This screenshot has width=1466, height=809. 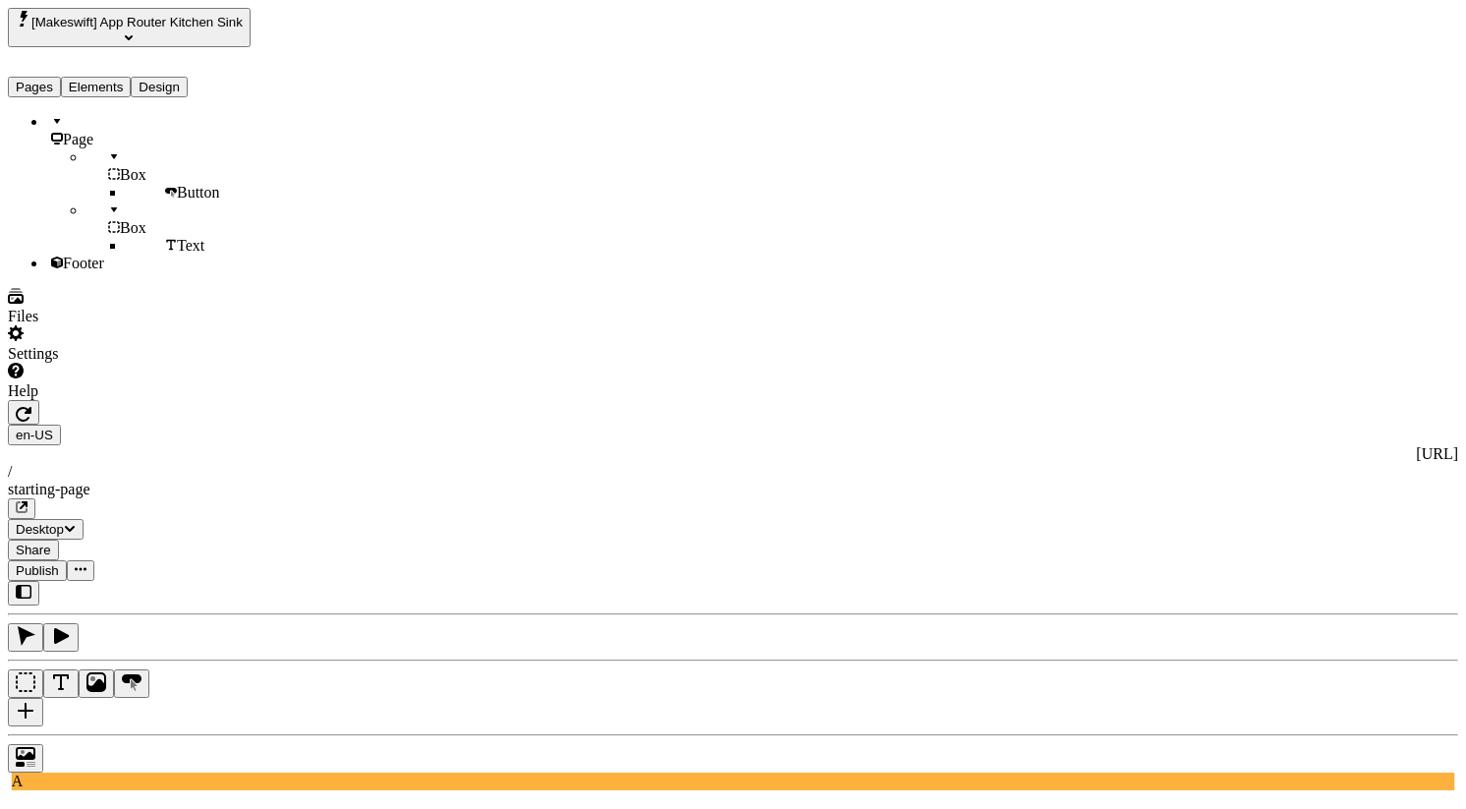 I want to click on span: Page, so click(x=78, y=139).